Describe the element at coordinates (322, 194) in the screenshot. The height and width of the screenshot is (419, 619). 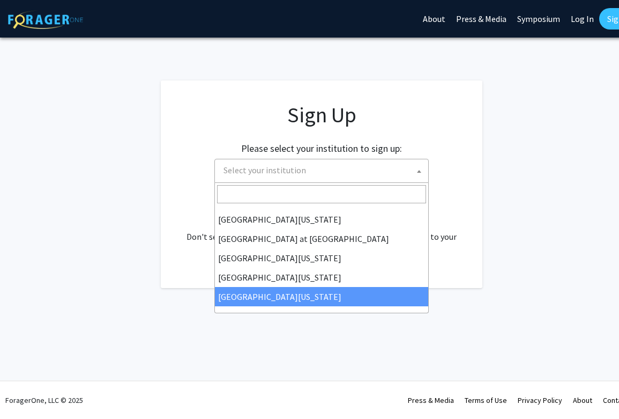
I see `input: Search` at that location.